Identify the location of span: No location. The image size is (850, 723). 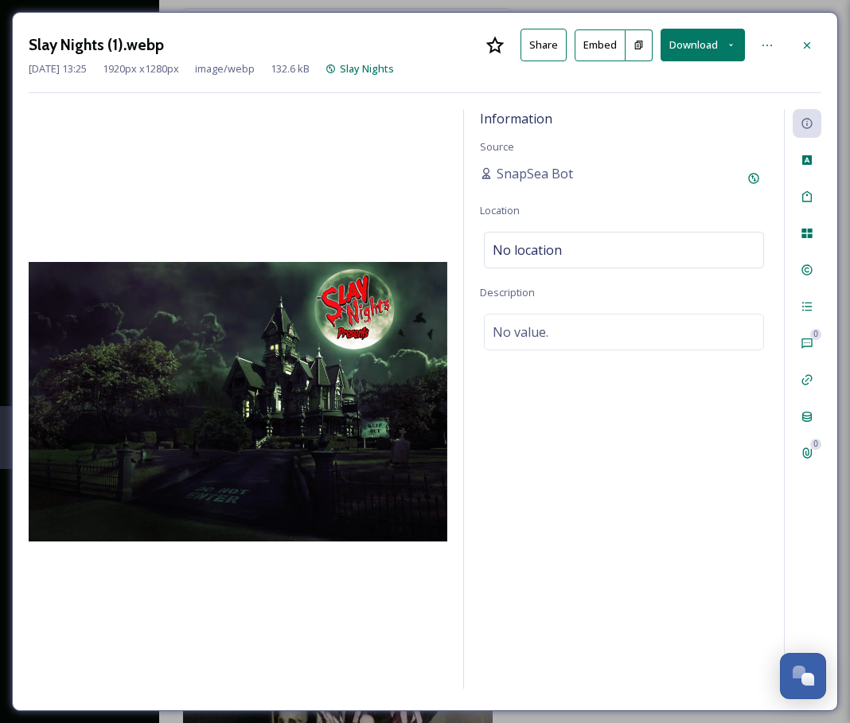
(527, 250).